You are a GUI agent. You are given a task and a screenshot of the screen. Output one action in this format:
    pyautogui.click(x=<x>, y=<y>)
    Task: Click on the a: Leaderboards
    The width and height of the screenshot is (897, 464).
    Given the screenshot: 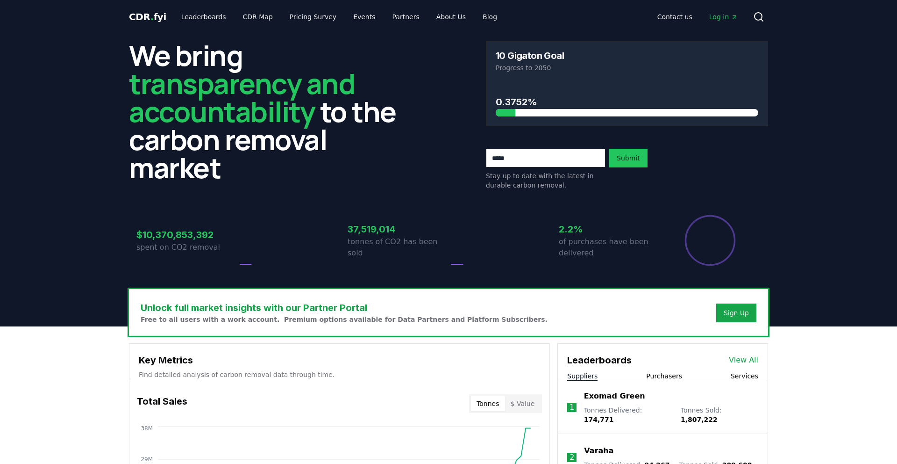 What is the action you would take?
    pyautogui.click(x=204, y=17)
    